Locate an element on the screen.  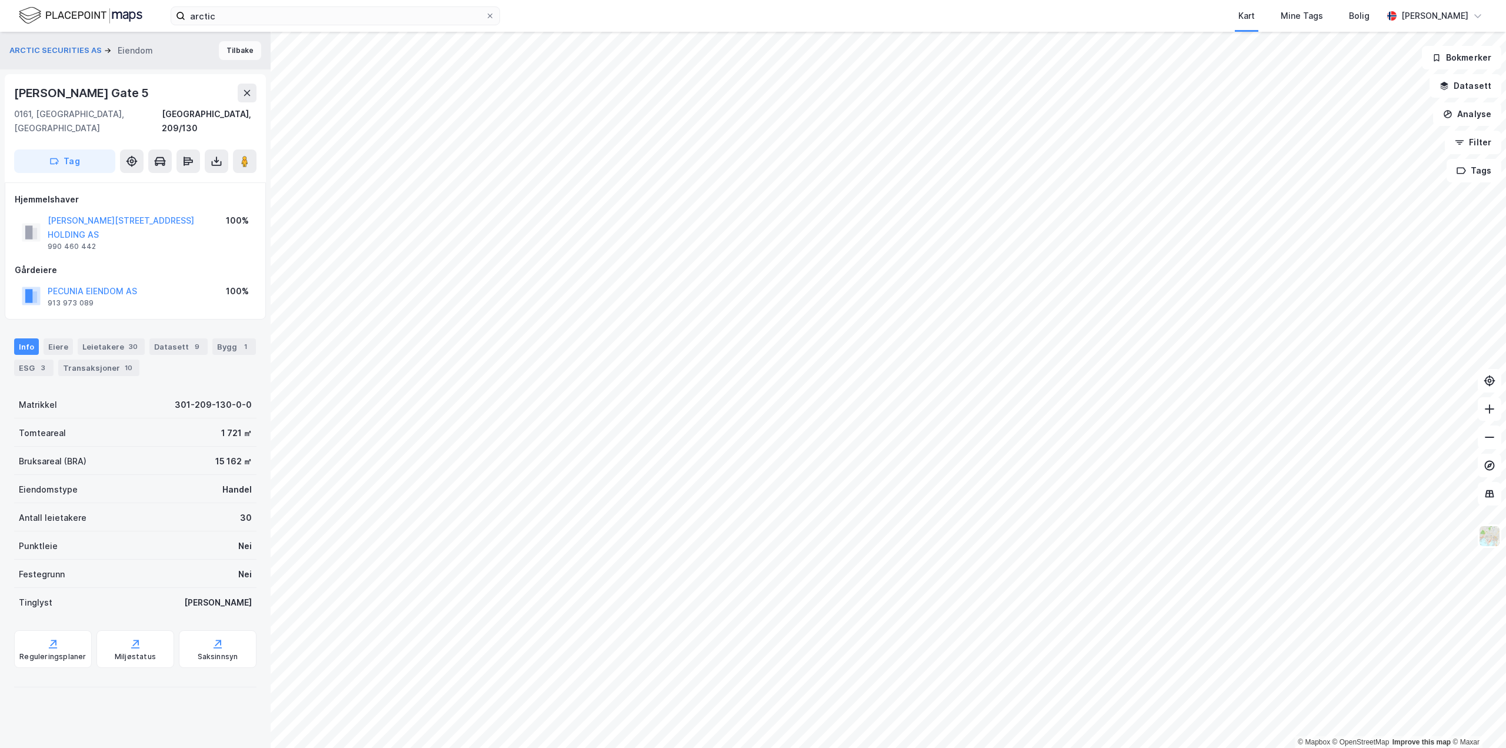
button: Filter is located at coordinates (1473, 142).